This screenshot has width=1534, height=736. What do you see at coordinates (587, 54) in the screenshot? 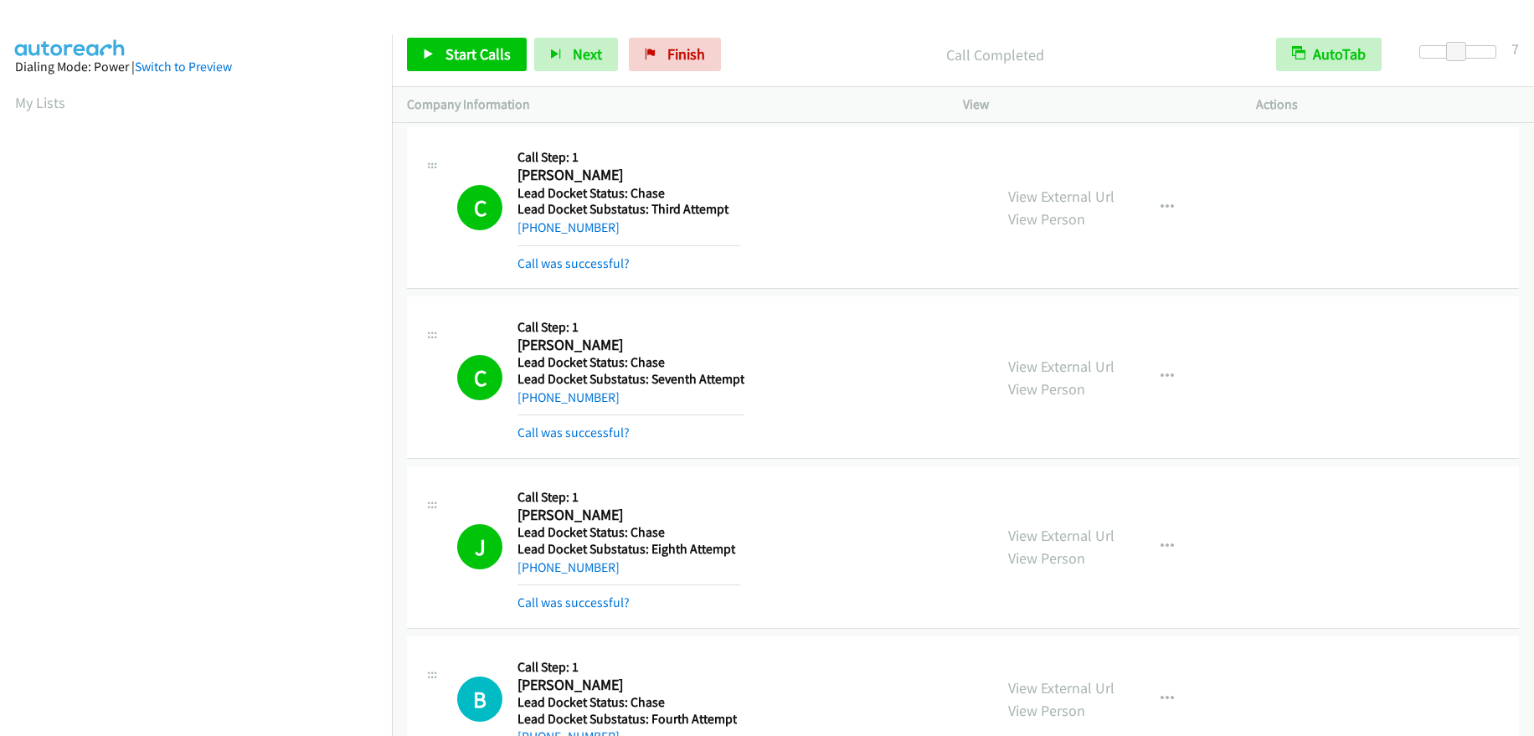
I see `span: Next` at bounding box center [587, 54].